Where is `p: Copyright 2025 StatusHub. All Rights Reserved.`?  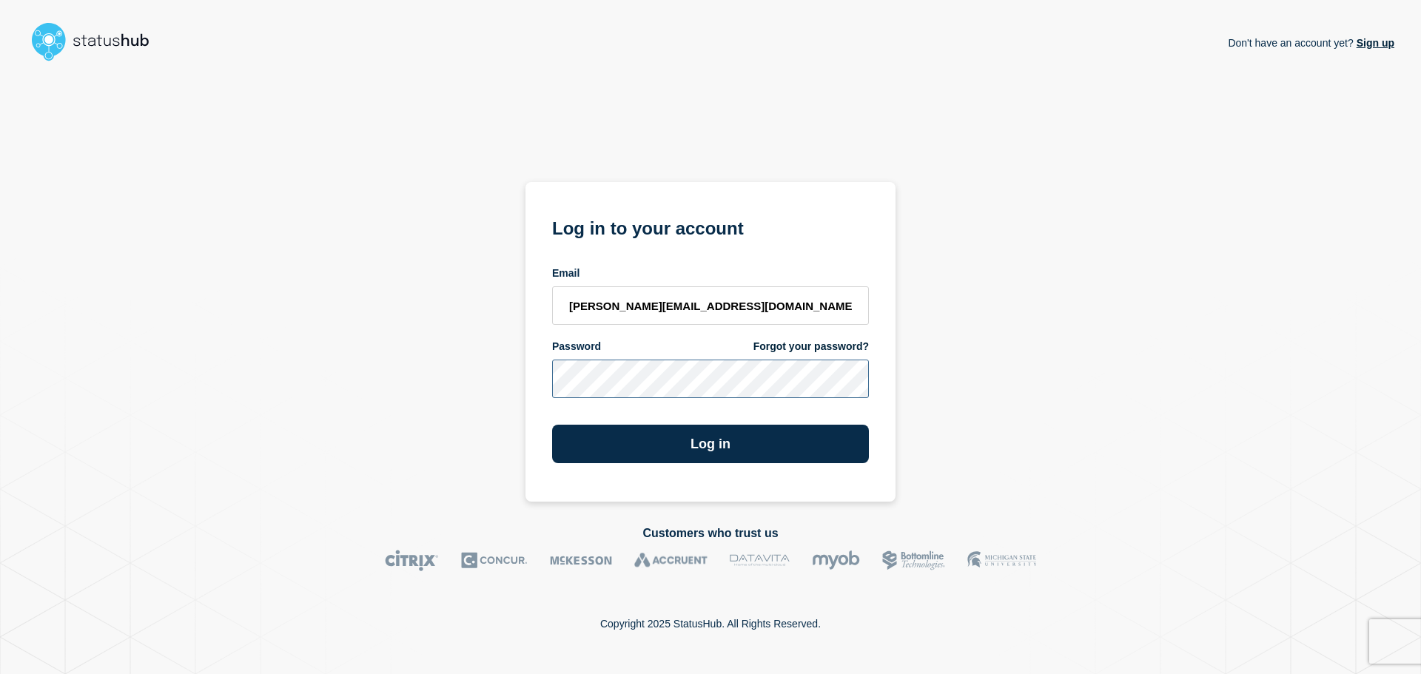 p: Copyright 2025 StatusHub. All Rights Reserved. is located at coordinates (711, 624).